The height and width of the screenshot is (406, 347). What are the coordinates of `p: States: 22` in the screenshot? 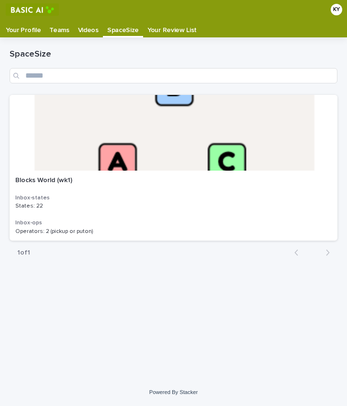 It's located at (30, 205).